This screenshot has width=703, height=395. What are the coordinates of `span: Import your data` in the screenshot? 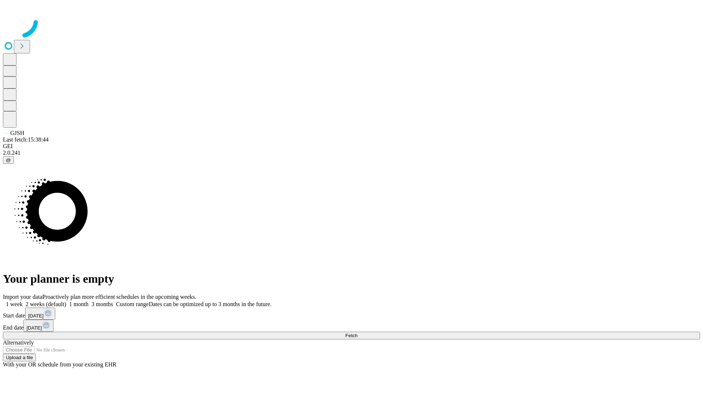 It's located at (23, 297).